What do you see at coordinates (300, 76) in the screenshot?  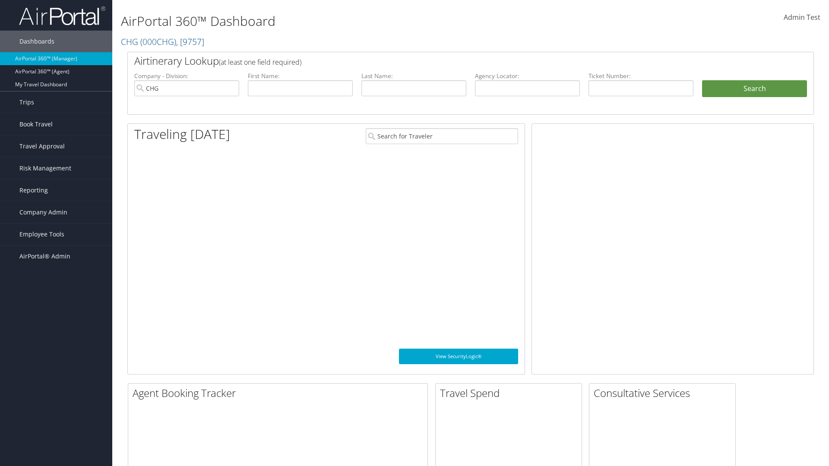 I see `label: First Name:` at bounding box center [300, 76].